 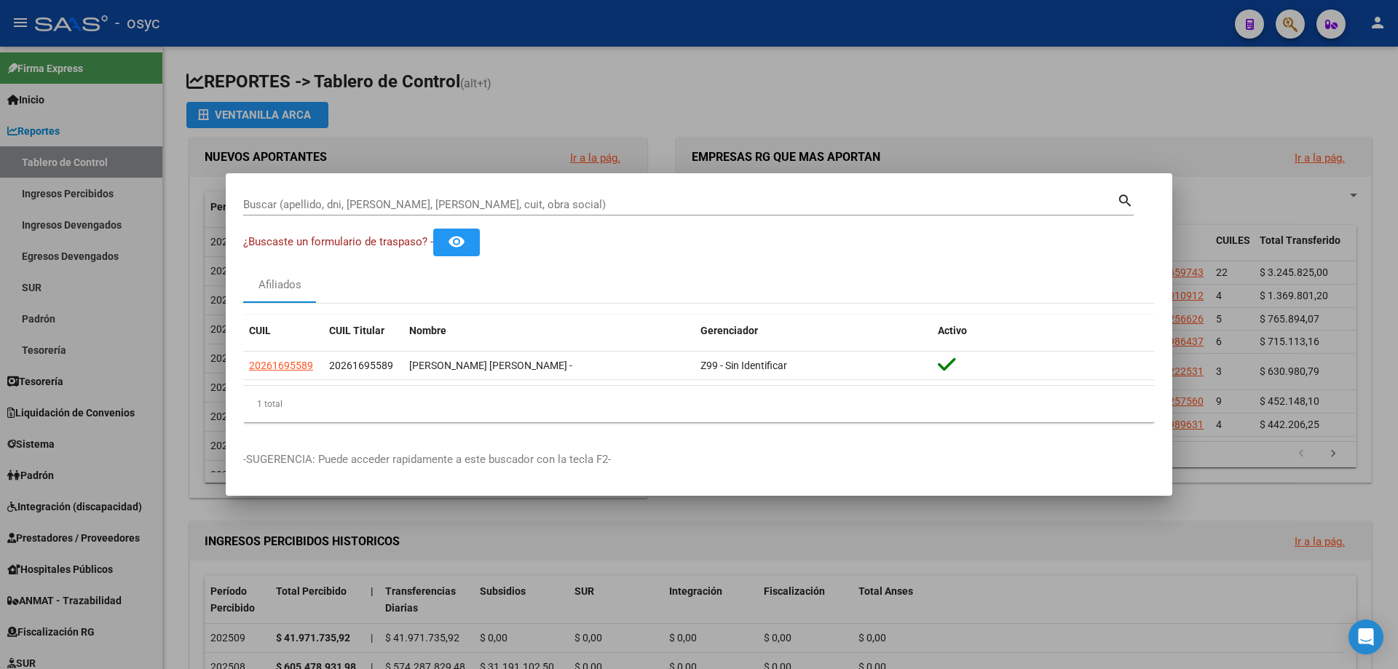 I want to click on span: Activo, so click(x=952, y=331).